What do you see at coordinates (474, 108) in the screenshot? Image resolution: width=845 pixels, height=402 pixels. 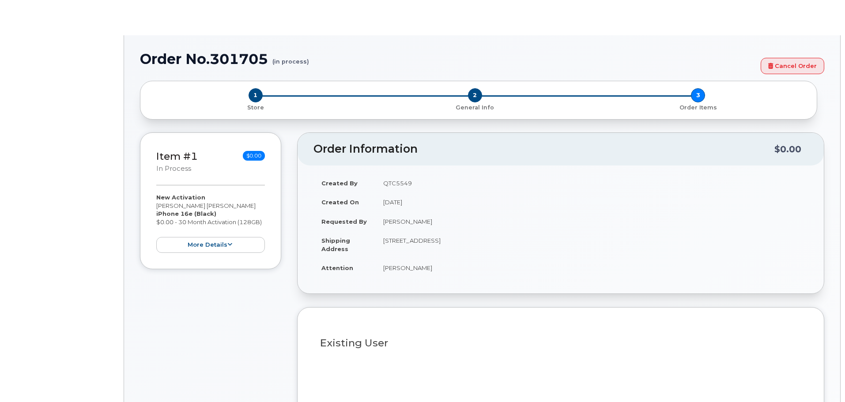 I see `p: General Info` at bounding box center [474, 108].